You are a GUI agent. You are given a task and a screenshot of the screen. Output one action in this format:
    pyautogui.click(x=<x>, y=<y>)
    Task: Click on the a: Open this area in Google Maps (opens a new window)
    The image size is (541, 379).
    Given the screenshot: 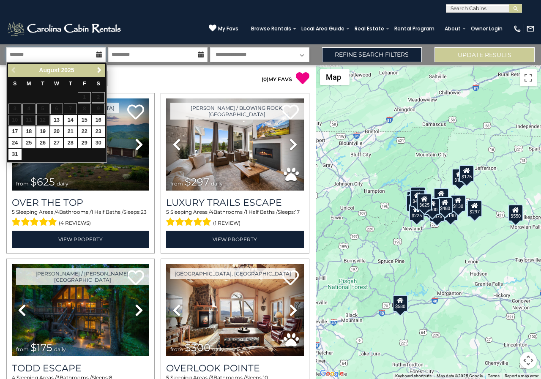 What is the action you would take?
    pyautogui.click(x=332, y=374)
    